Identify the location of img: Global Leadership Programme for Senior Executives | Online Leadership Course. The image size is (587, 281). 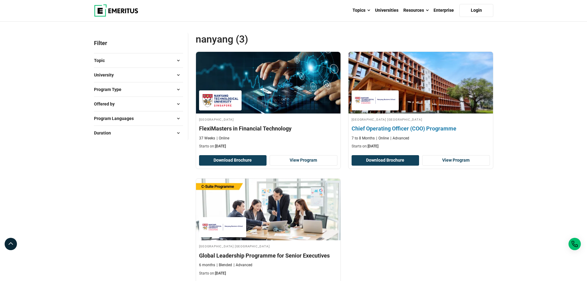
(268, 209).